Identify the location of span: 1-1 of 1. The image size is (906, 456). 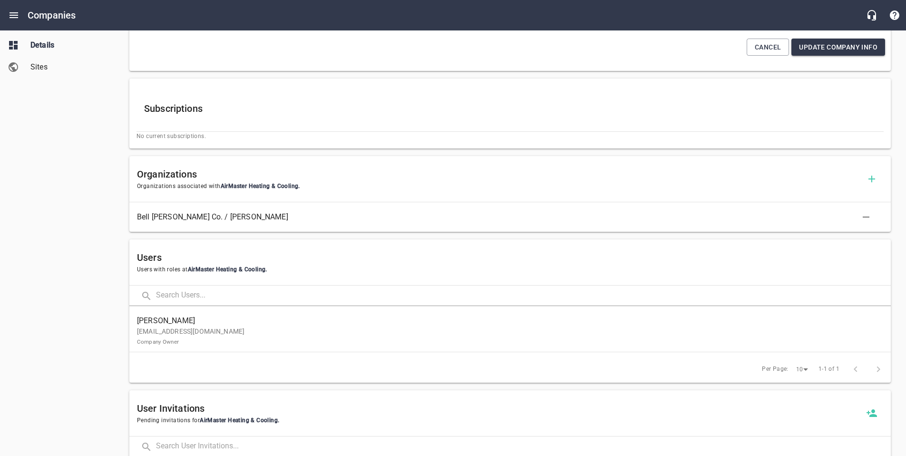
(829, 369).